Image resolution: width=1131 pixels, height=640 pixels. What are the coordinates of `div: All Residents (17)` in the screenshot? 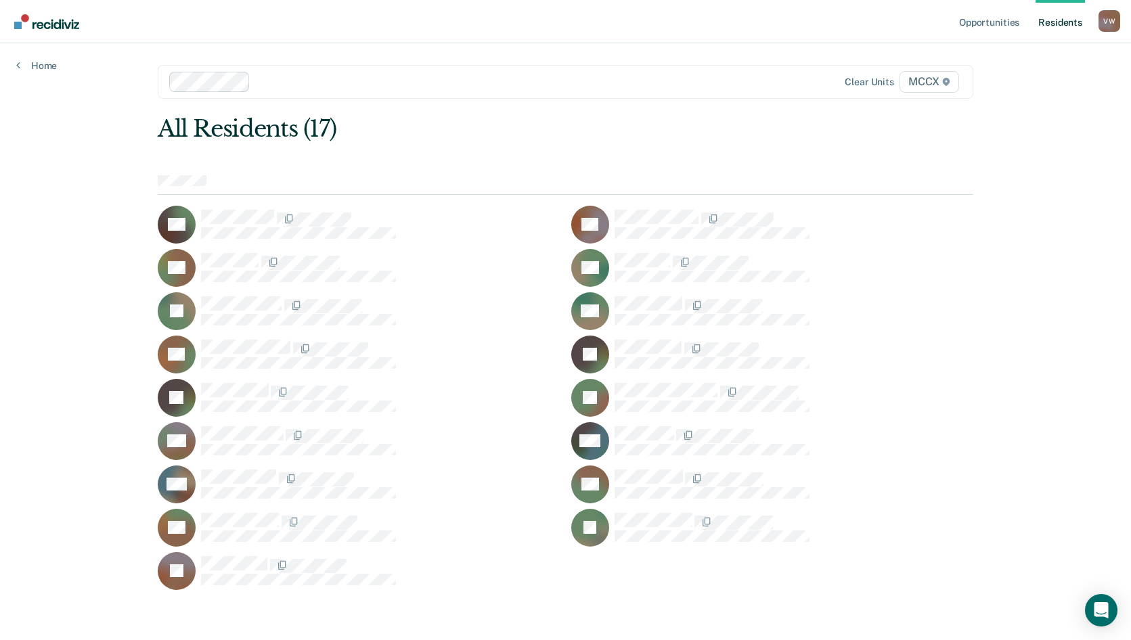 It's located at (484, 129).